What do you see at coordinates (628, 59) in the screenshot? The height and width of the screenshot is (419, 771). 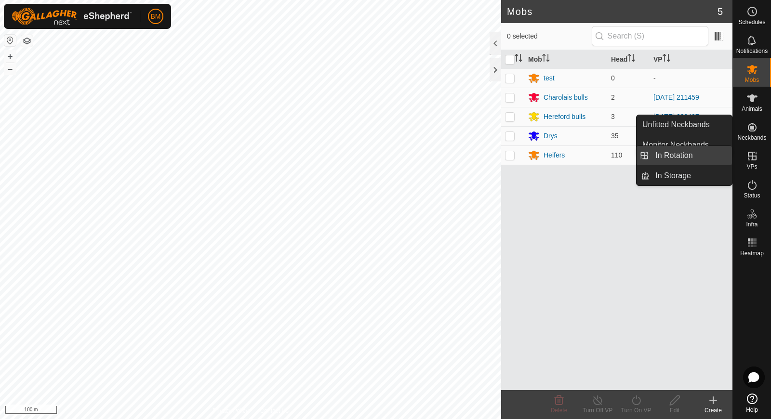 I see `th: Head` at bounding box center [628, 59].